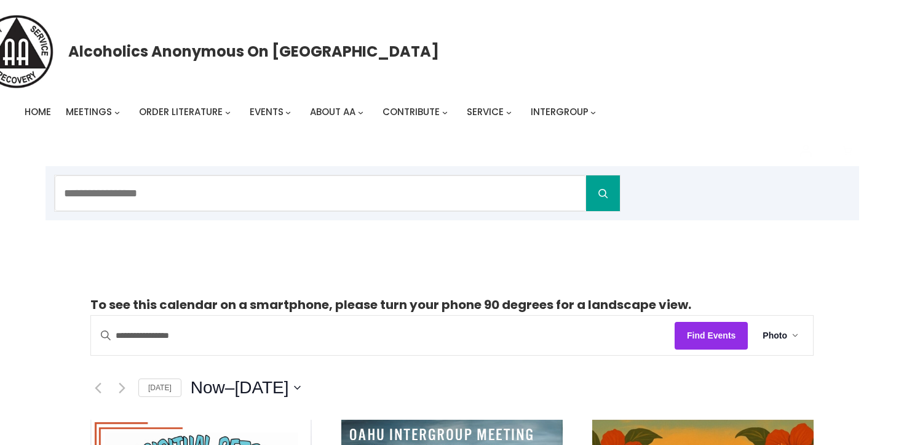 The width and height of the screenshot is (904, 445). I want to click on button: Order Literature submenu, so click(228, 112).